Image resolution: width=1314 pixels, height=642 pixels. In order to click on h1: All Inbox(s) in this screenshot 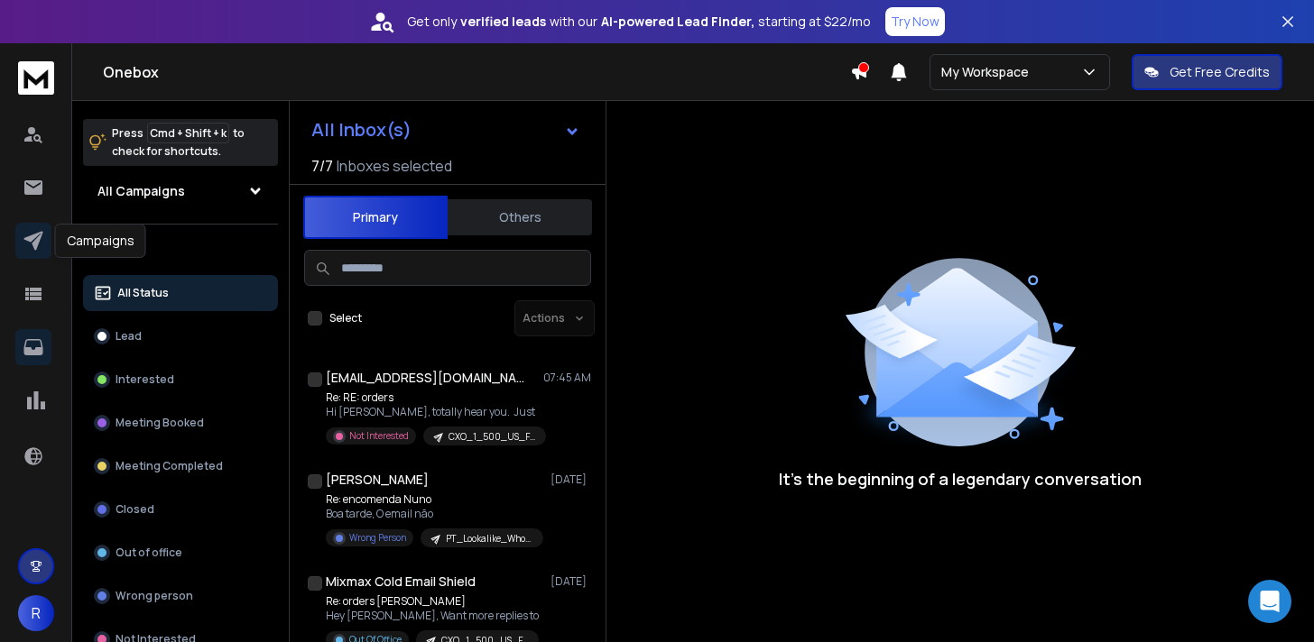, I will do `click(361, 130)`.